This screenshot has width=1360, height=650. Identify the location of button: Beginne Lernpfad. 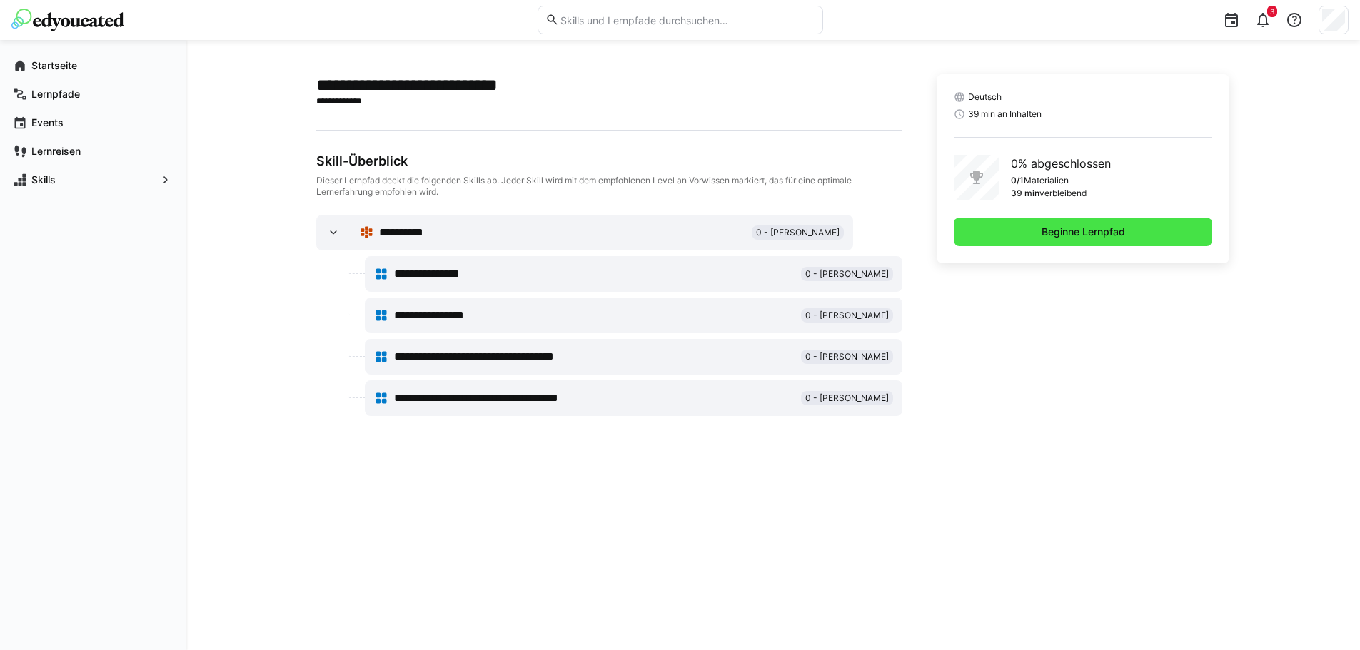
(1083, 232).